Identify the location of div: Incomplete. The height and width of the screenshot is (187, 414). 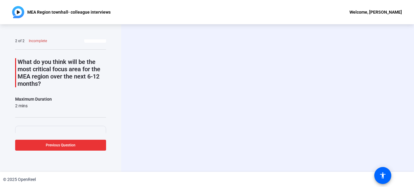
(38, 41).